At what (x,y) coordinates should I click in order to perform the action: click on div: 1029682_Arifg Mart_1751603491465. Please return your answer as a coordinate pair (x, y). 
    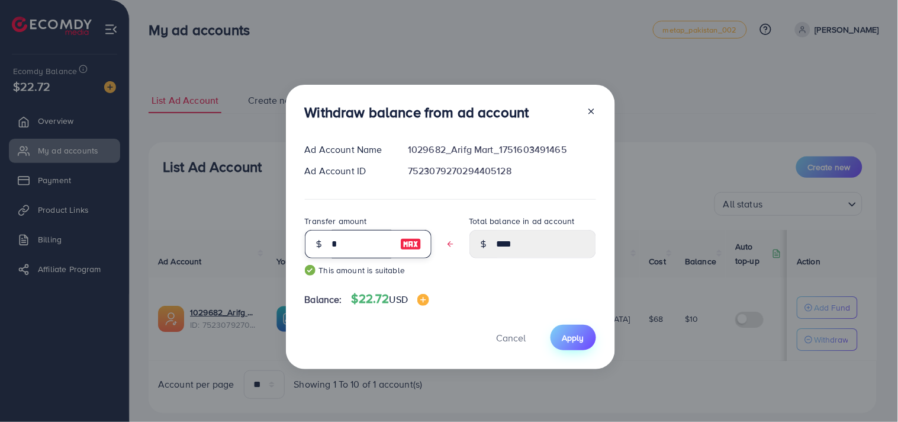
    Looking at the image, I should click on (502, 149).